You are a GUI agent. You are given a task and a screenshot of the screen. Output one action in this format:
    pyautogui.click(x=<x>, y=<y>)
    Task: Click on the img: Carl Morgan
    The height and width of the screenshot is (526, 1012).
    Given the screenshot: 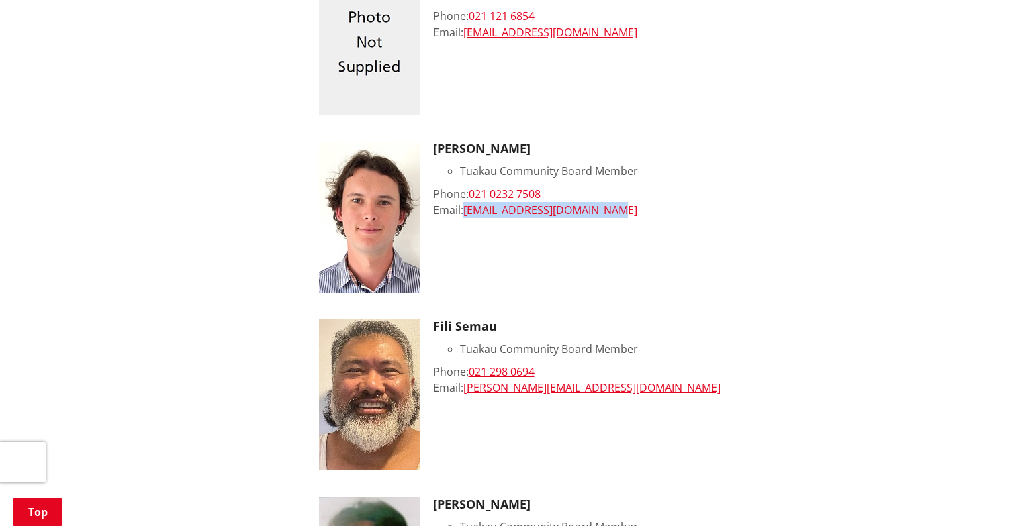 What is the action you would take?
    pyautogui.click(x=369, y=217)
    